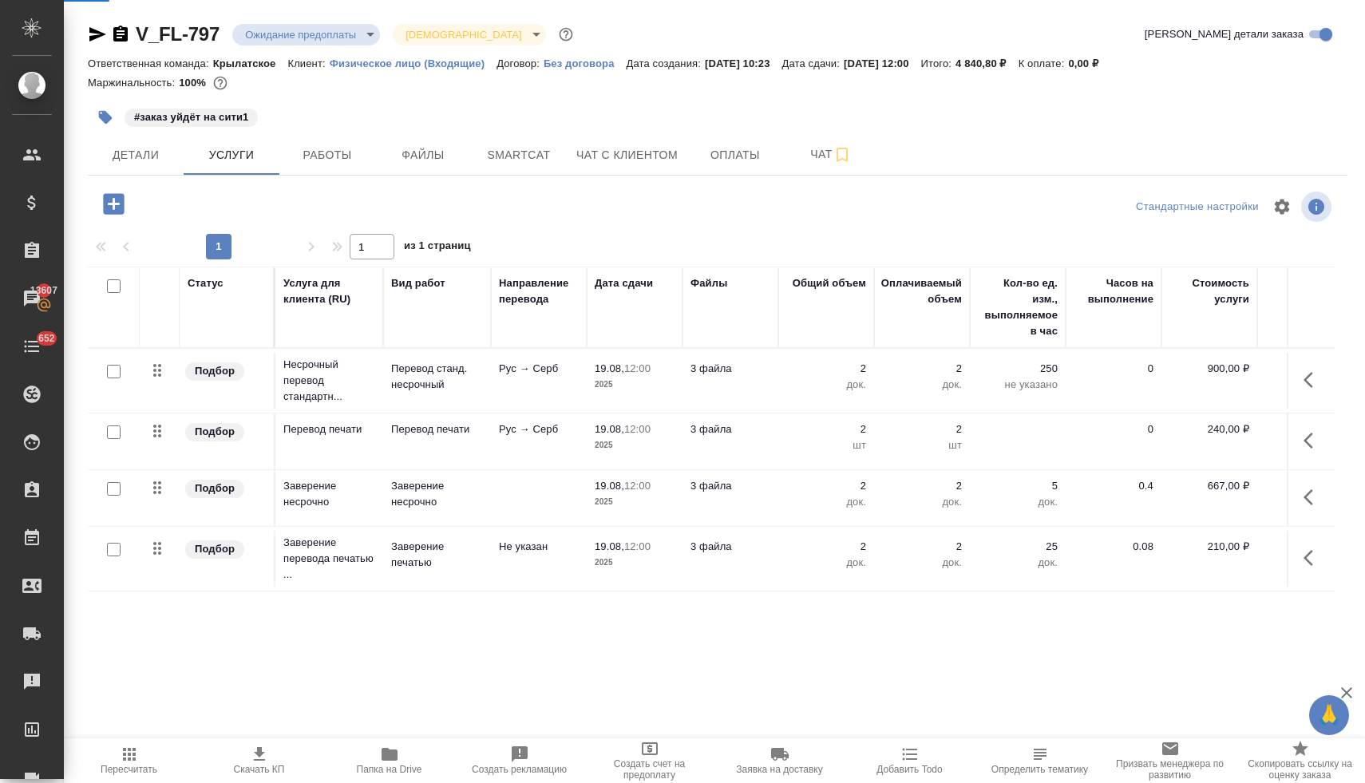 Image resolution: width=1365 pixels, height=783 pixels. What do you see at coordinates (1040, 761) in the screenshot?
I see `button: Определить тематику` at bounding box center [1040, 761].